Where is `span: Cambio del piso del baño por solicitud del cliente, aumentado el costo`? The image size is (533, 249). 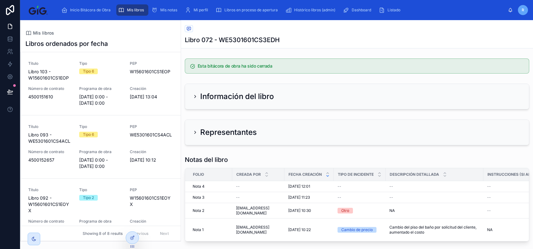 span: Cambio del piso del baño por solicitud del cliente, aumentado el costo is located at coordinates (435, 230).